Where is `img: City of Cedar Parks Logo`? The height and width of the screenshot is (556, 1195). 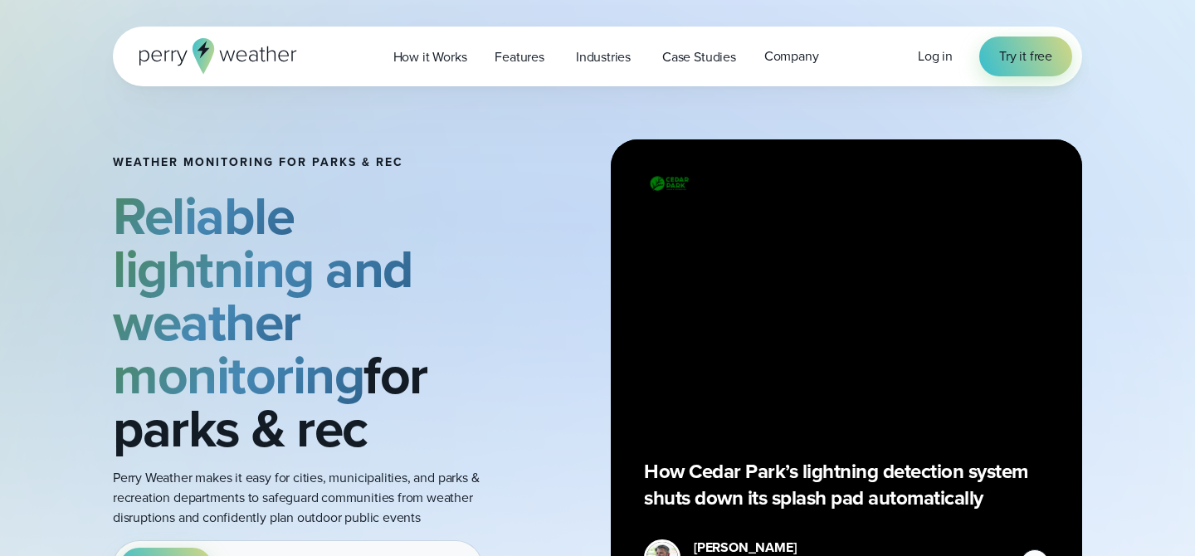
img: City of Cedar Parks Logo is located at coordinates (669, 183).